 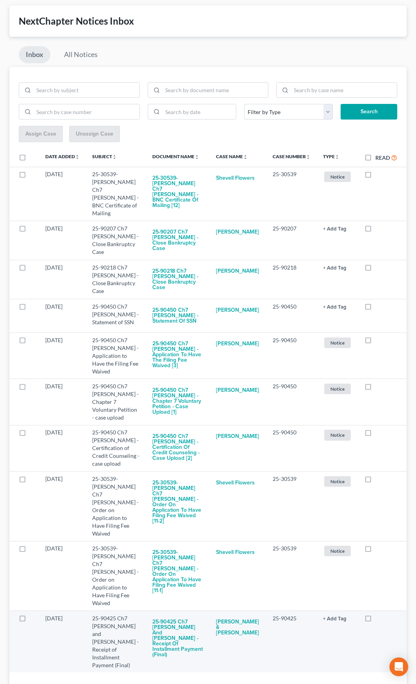 What do you see at coordinates (81, 55) in the screenshot?
I see `a: All Notices` at bounding box center [81, 55].